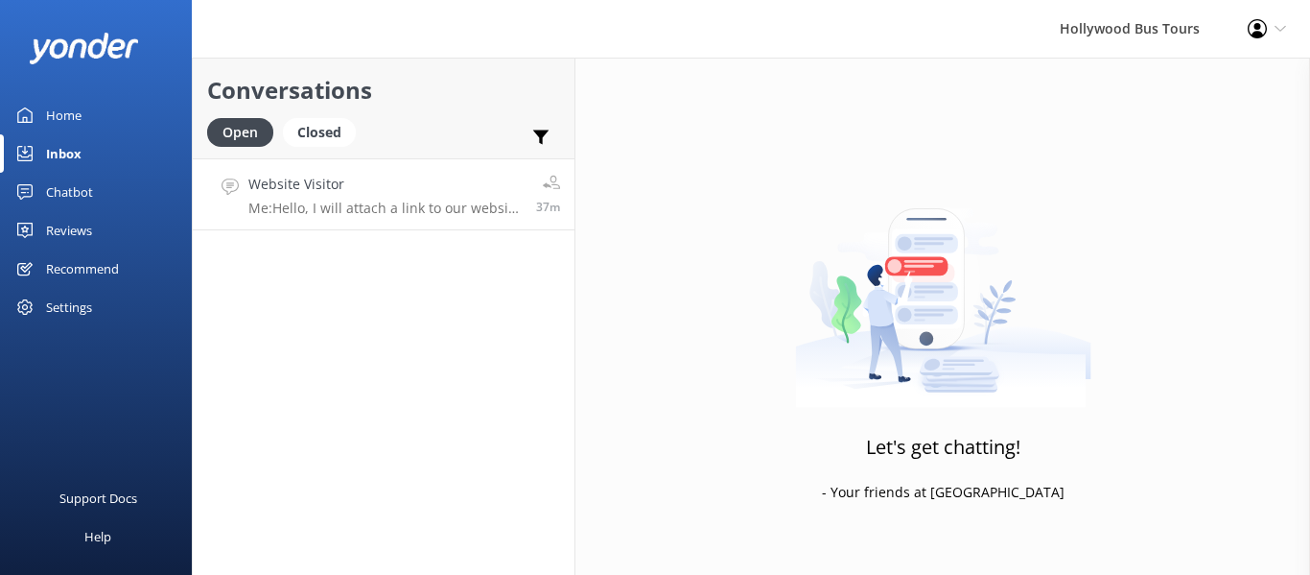 The image size is (1310, 575). Describe the element at coordinates (548, 206) in the screenshot. I see `span: Sep 27 2025 04:10pm (UTC -07:00) America/Tijuana` at that location.